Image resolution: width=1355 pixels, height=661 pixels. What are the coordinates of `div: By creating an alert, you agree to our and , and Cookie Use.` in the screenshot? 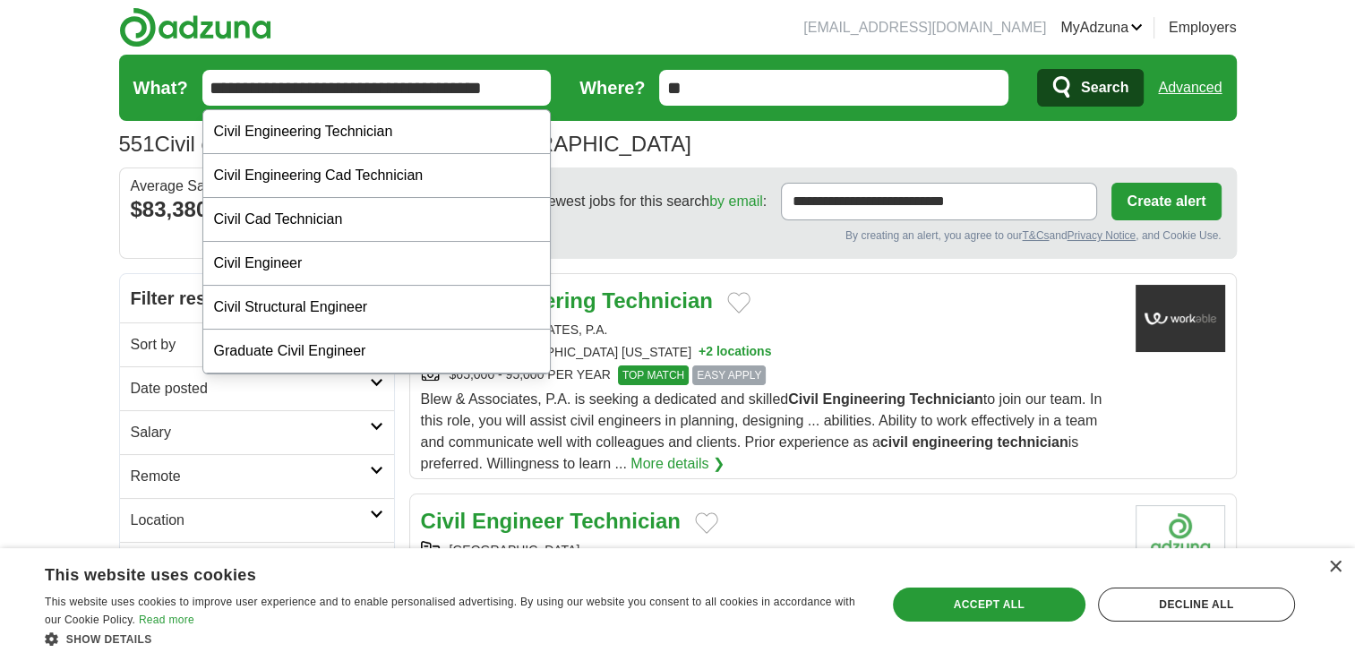 It's located at (823, 236).